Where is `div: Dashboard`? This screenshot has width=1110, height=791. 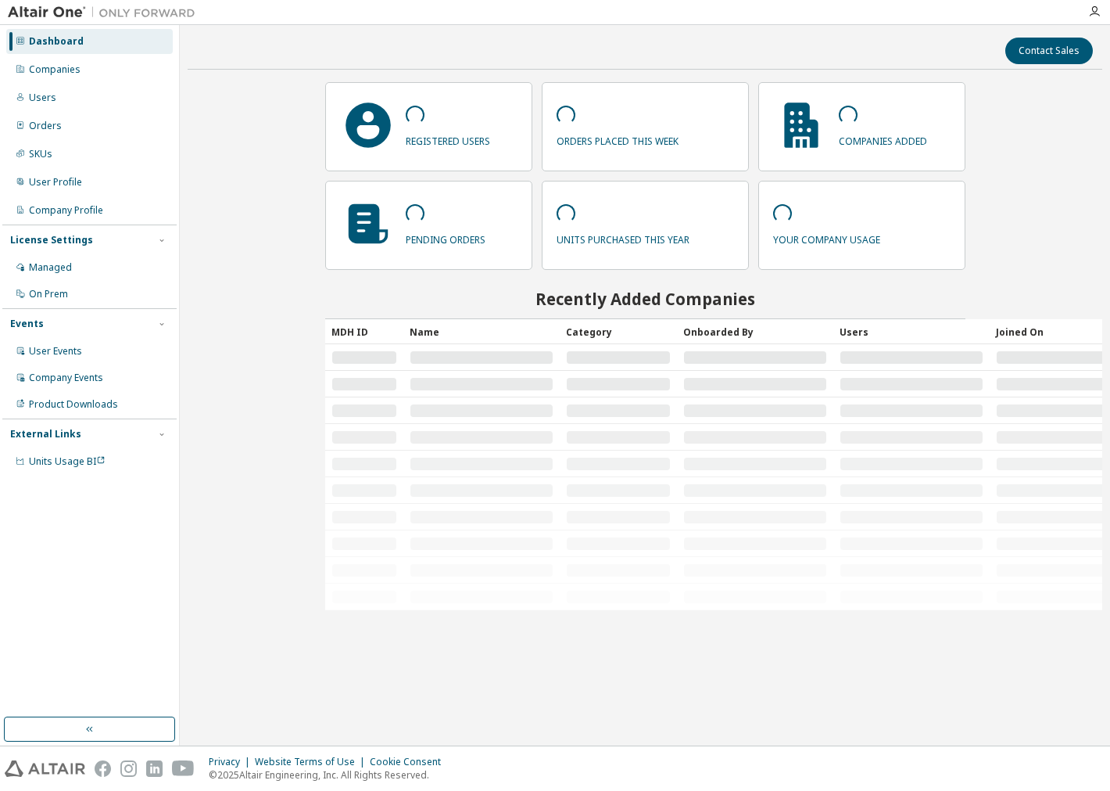 div: Dashboard is located at coordinates (56, 41).